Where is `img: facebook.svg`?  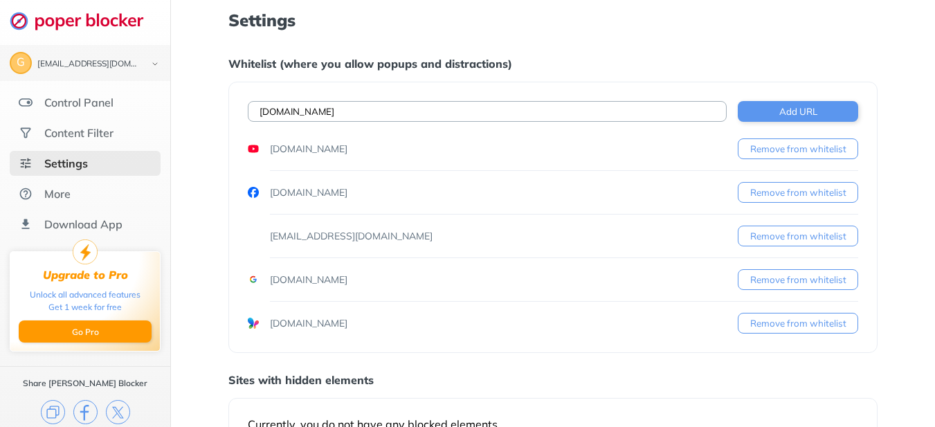
img: facebook.svg is located at coordinates (85, 412).